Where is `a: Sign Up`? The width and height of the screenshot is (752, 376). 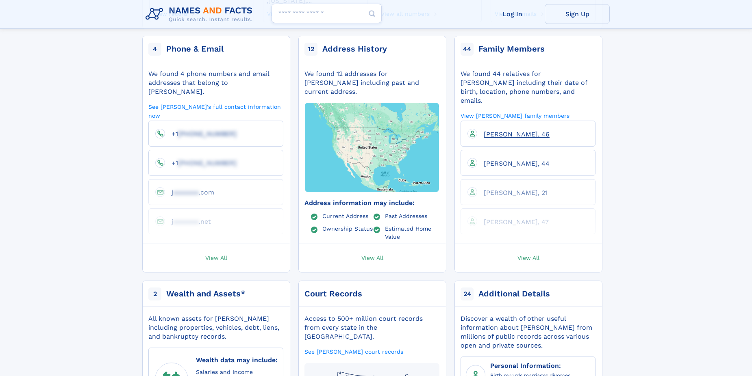
a: Sign Up is located at coordinates (577, 14).